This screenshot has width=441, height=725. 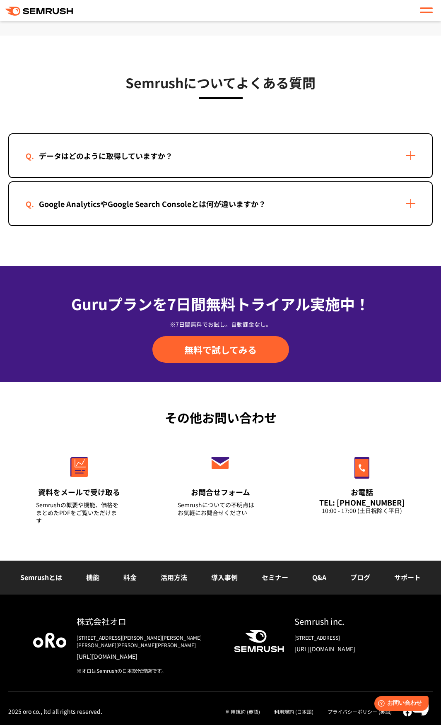 What do you see at coordinates (224, 577) in the screenshot?
I see `a: 導入事例` at bounding box center [224, 577].